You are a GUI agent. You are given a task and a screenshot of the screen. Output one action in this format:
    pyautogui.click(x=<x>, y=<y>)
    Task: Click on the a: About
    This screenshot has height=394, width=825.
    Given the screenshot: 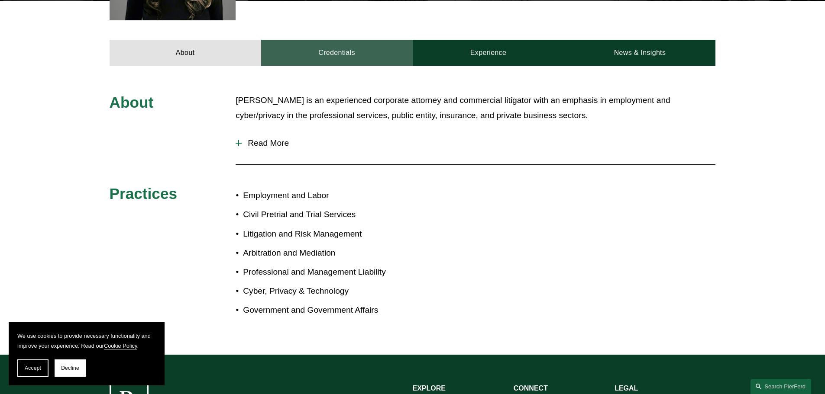 What is the action you would take?
    pyautogui.click(x=185, y=53)
    